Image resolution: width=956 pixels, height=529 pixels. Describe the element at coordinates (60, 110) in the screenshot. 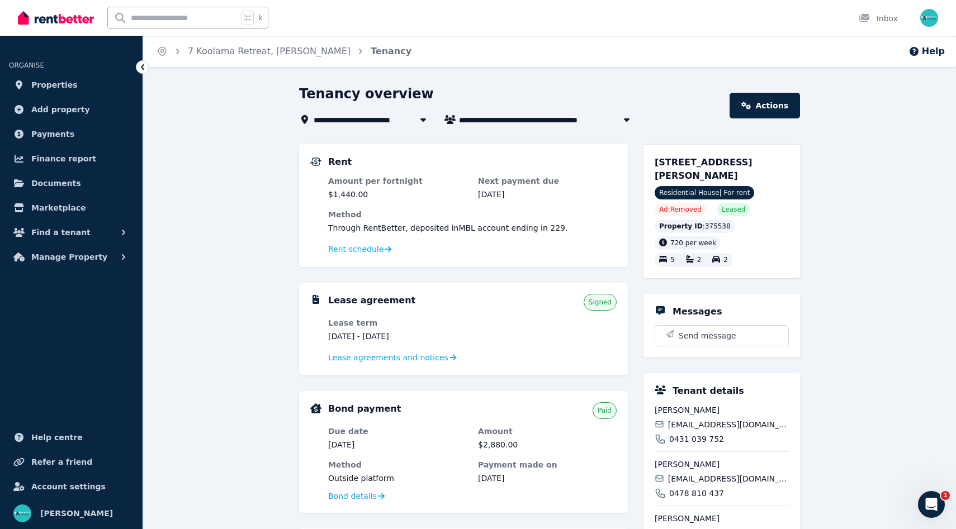

I see `span: Add property` at that location.